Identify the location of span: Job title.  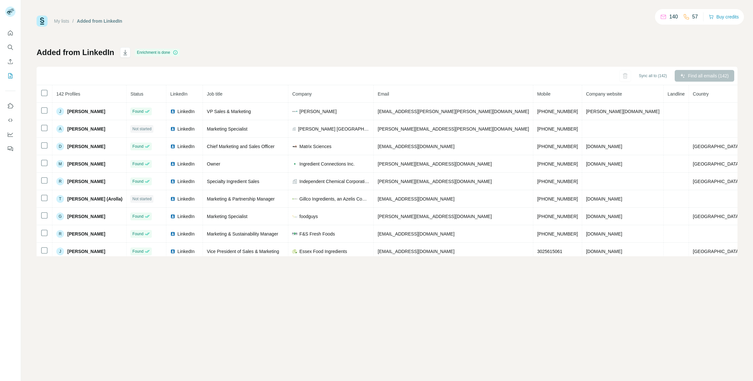
(215, 94).